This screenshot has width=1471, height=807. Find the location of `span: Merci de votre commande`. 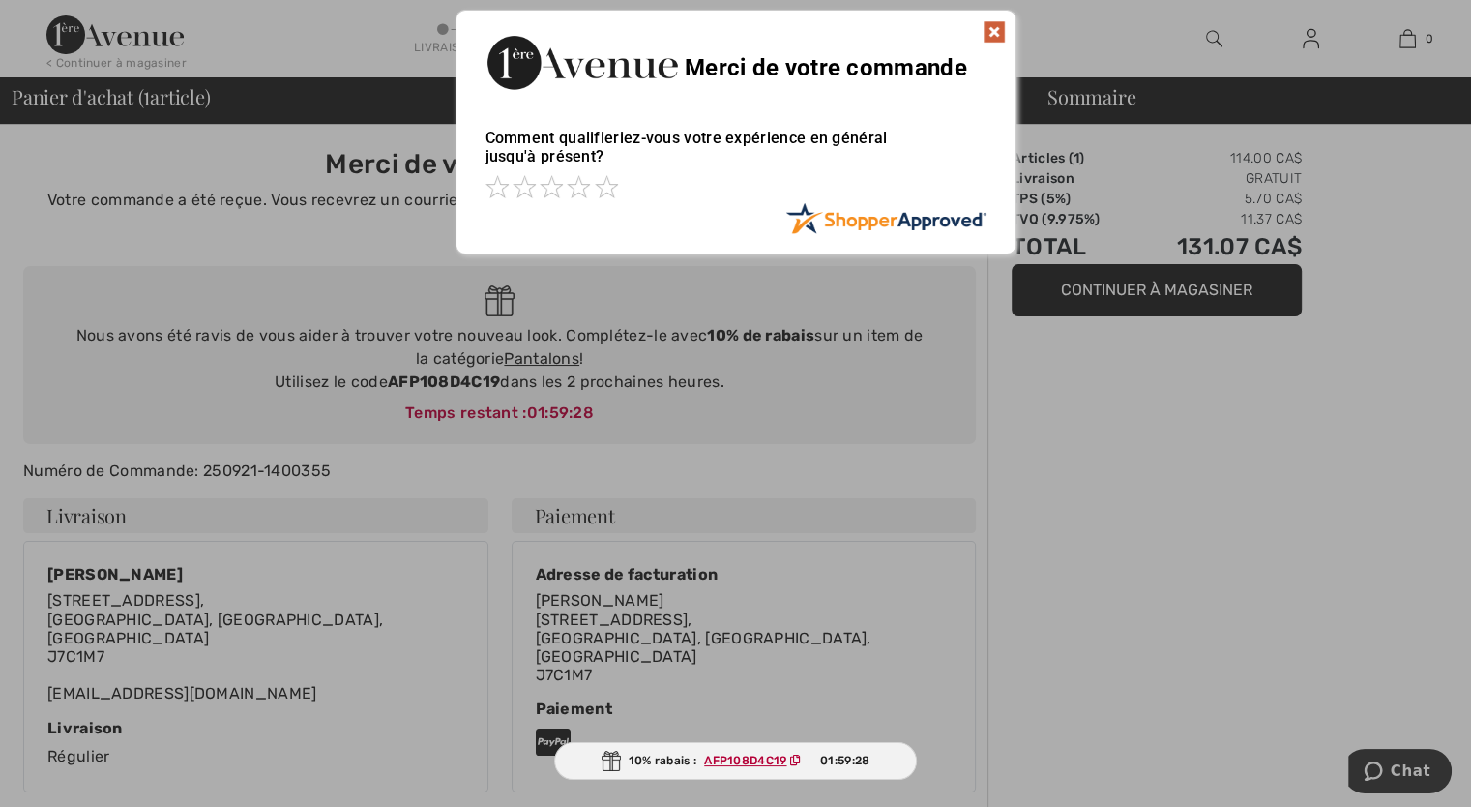

span: Merci de votre commande is located at coordinates (826, 68).